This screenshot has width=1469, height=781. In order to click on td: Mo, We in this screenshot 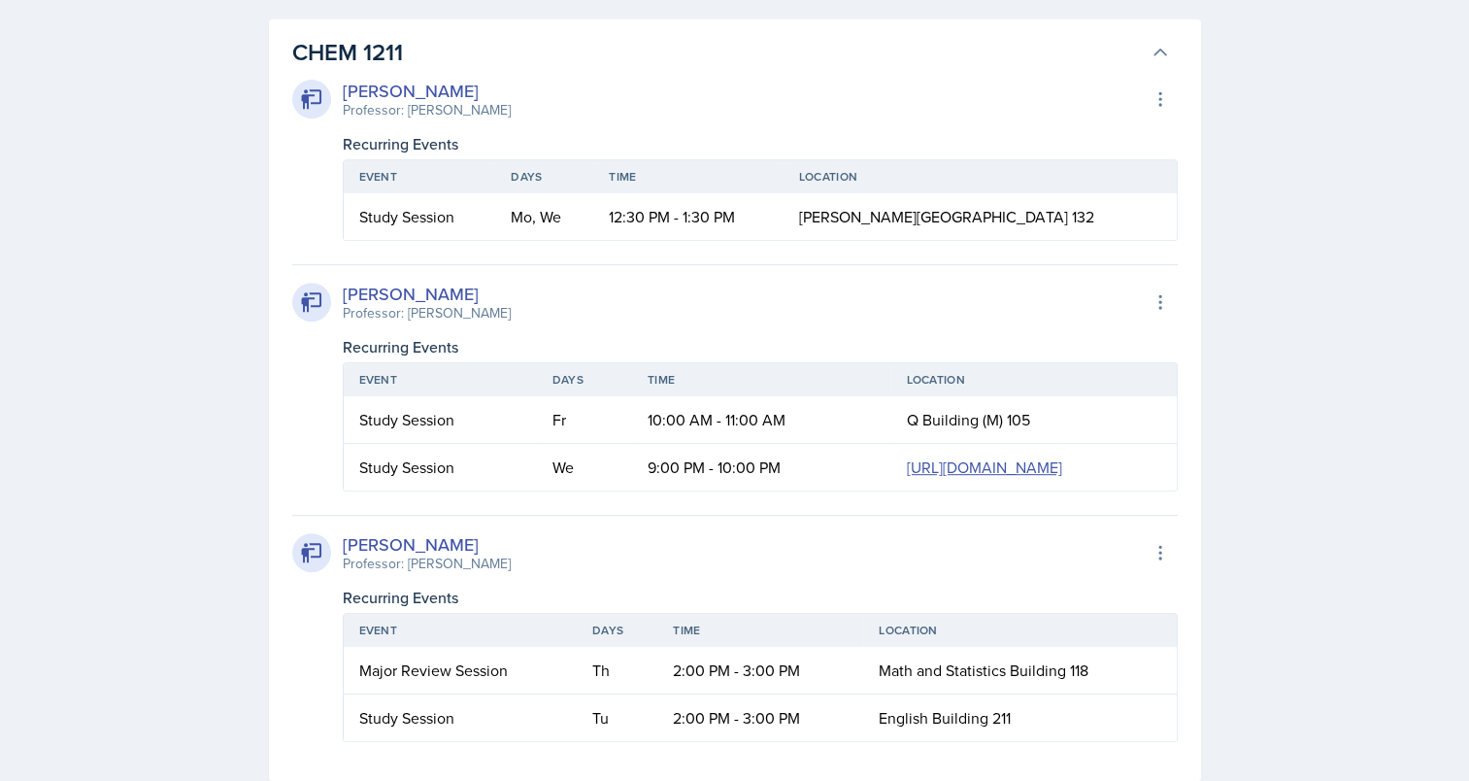, I will do `click(544, 217)`.